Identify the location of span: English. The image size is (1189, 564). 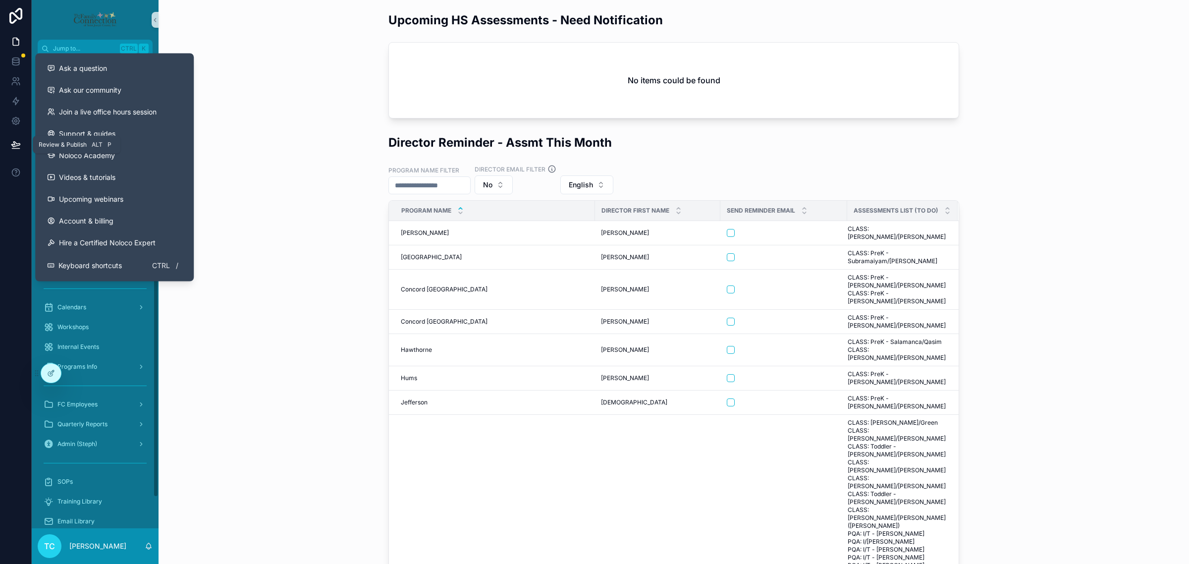
(581, 185).